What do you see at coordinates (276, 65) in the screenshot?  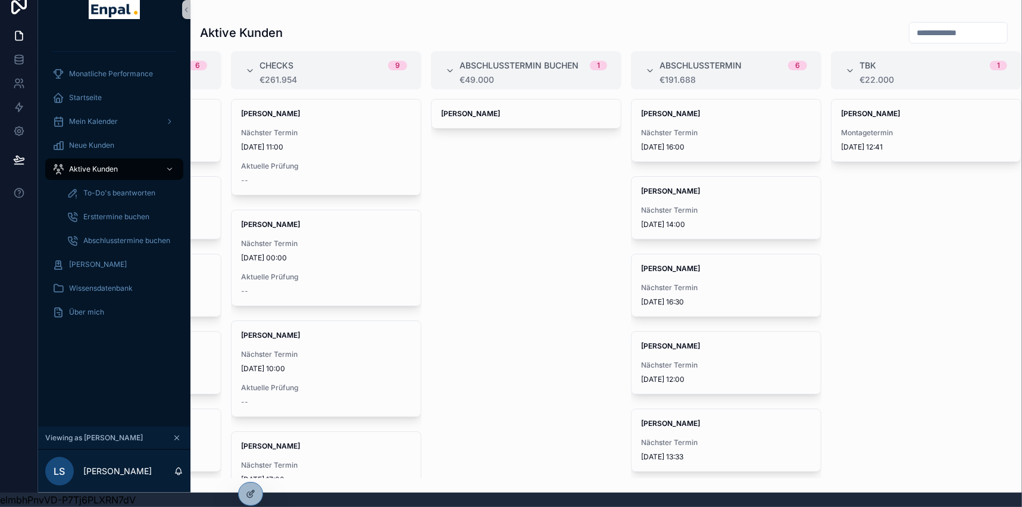 I see `span: Checks` at bounding box center [276, 65].